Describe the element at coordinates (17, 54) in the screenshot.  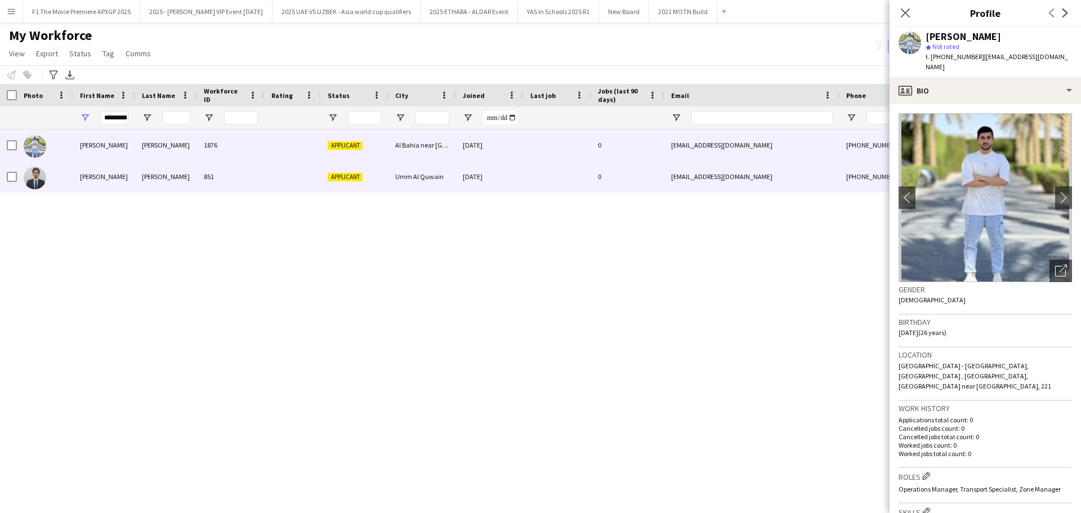
I see `span: View` at that location.